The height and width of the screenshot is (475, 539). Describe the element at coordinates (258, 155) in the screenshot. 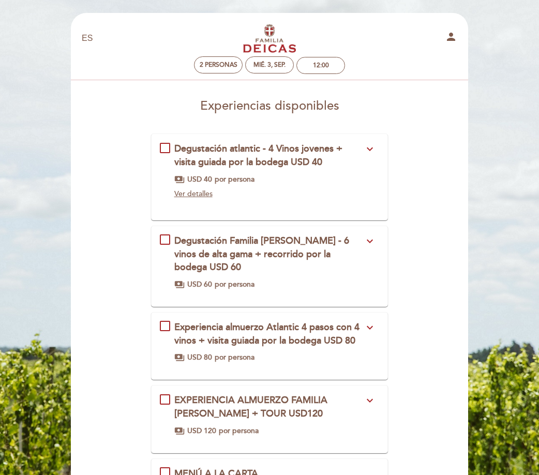

I see `span: Degustación atlantic - 4 Vinos jovenes + visita guiada por la bodega USD 40` at that location.